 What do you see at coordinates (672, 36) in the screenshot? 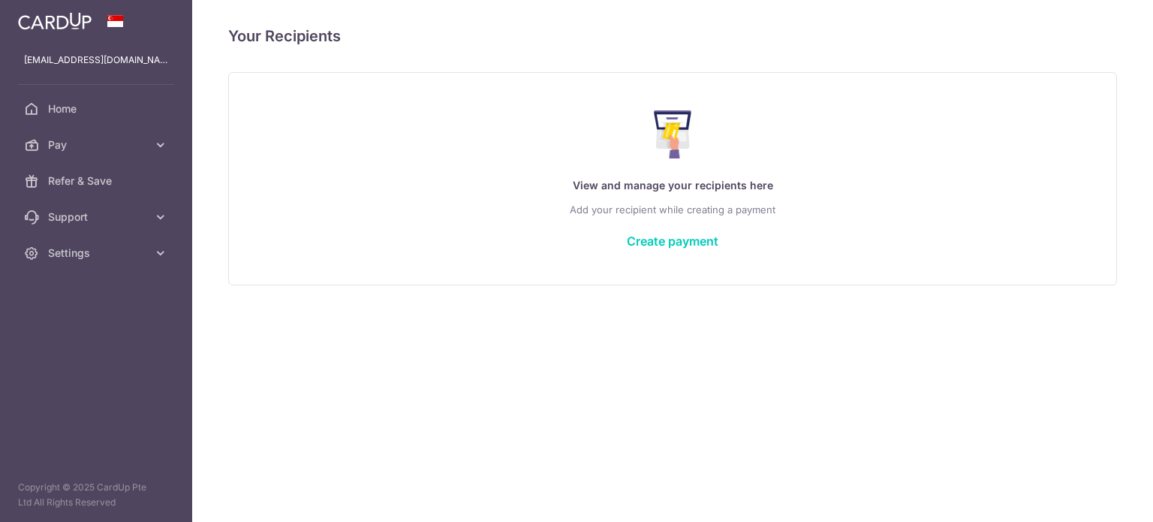
I see `h4: Your Recipients` at bounding box center [672, 36].